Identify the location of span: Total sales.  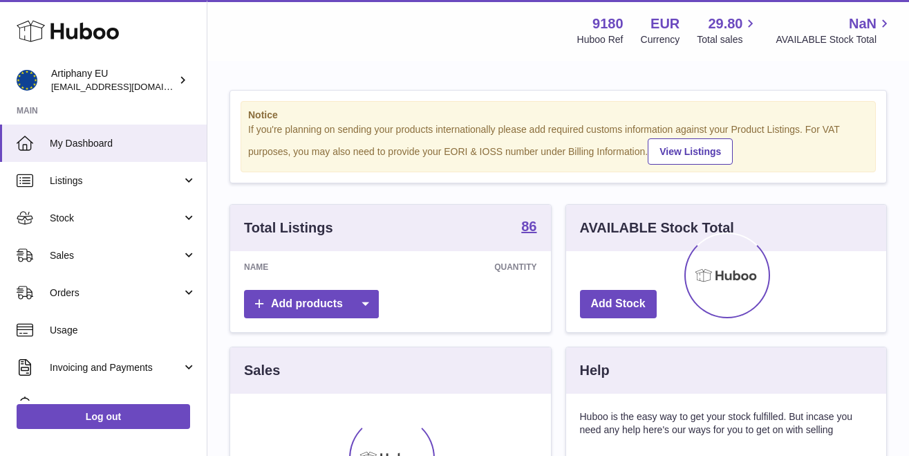
(728, 39).